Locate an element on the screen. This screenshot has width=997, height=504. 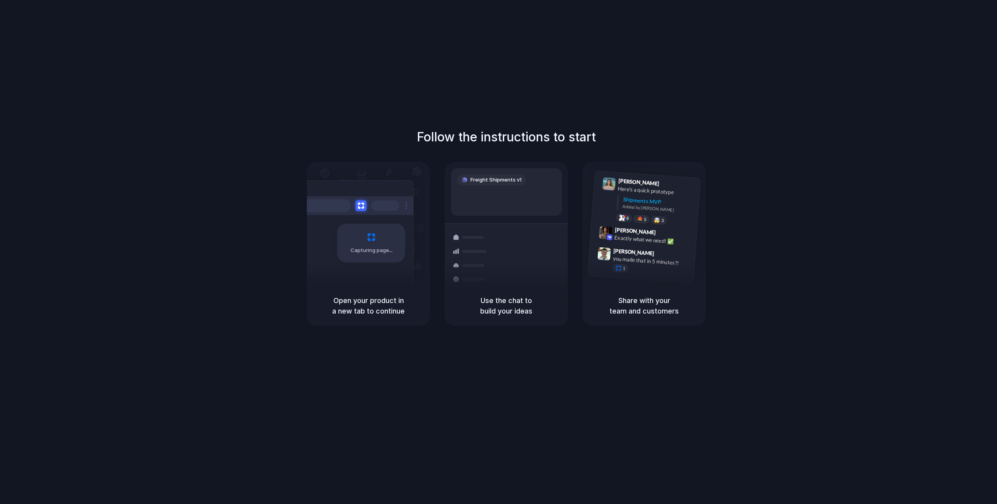
span: 3 is located at coordinates (662, 220).